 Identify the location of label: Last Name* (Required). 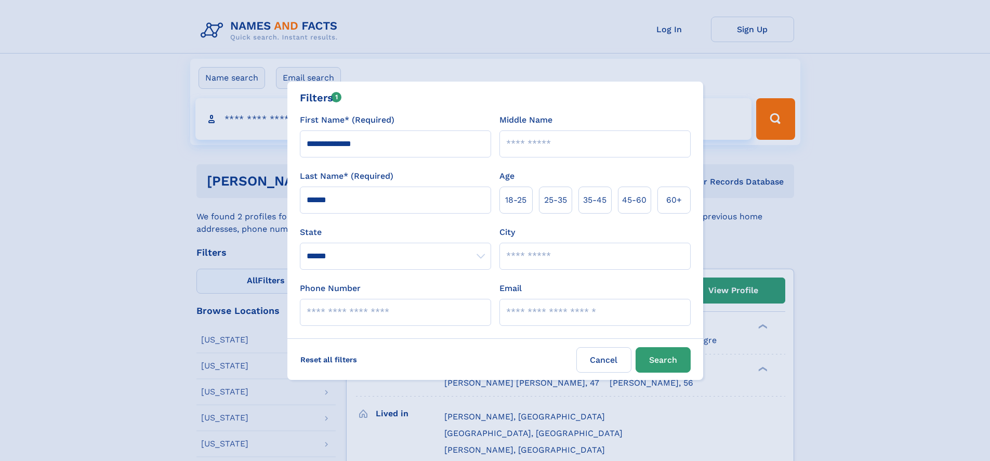
(347, 176).